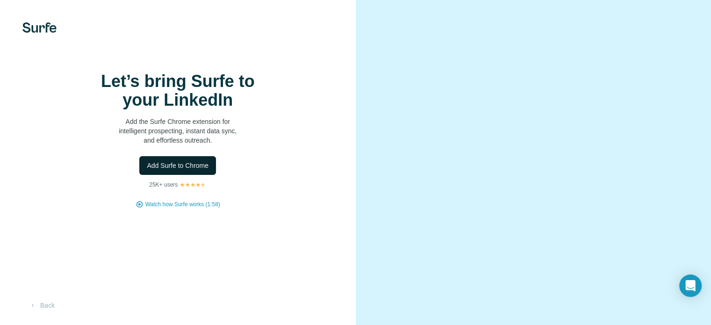  Describe the element at coordinates (178, 131) in the screenshot. I see `p: Add the Surfe Chrome extension for intelligent prospecting, instant data sync, and effortless out...` at that location.